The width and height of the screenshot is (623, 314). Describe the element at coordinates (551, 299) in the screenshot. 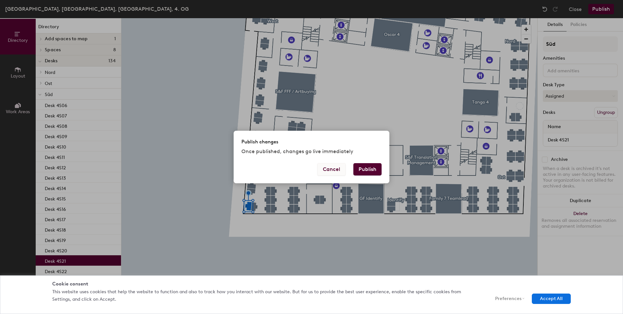

I see `button: Accept All` at that location.